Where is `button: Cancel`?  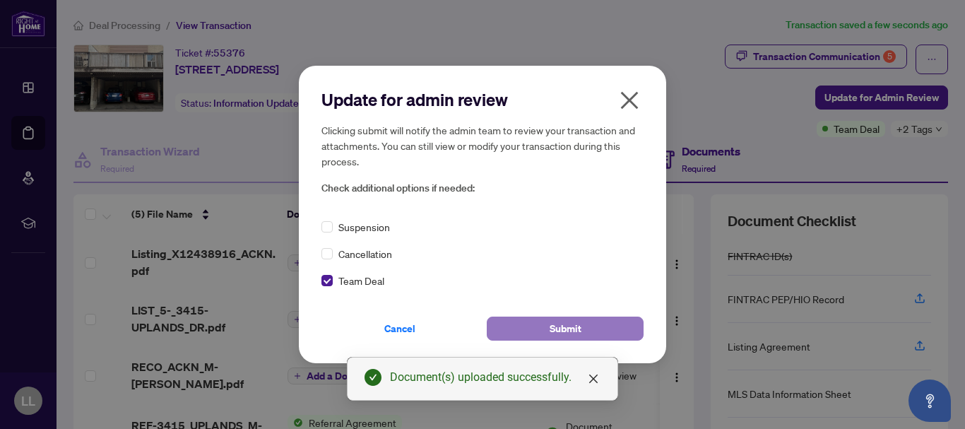 button: Cancel is located at coordinates (400, 329).